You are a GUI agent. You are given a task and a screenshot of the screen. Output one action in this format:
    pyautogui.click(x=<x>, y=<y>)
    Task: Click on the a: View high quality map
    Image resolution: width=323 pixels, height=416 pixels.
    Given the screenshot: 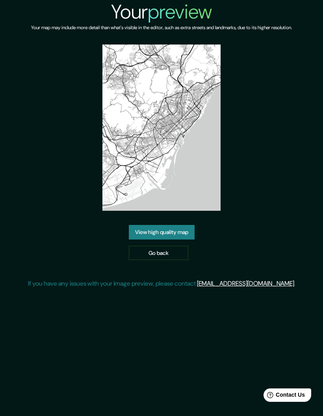 What is the action you would take?
    pyautogui.click(x=162, y=232)
    